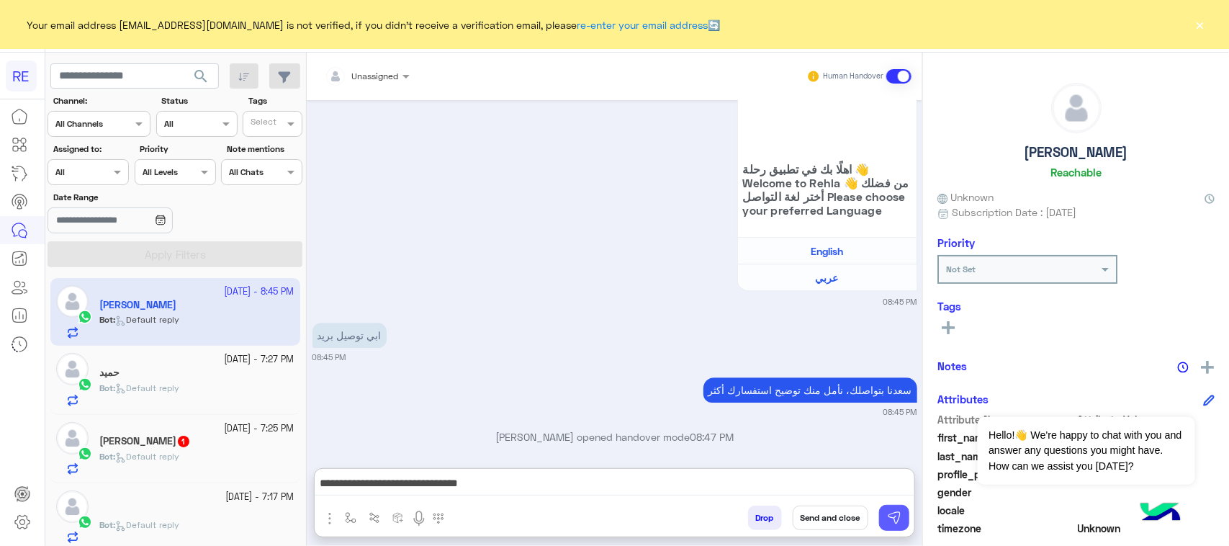 This screenshot has height=546, width=1229. Describe the element at coordinates (960, 269) in the screenshot. I see `b: Not Set` at that location.